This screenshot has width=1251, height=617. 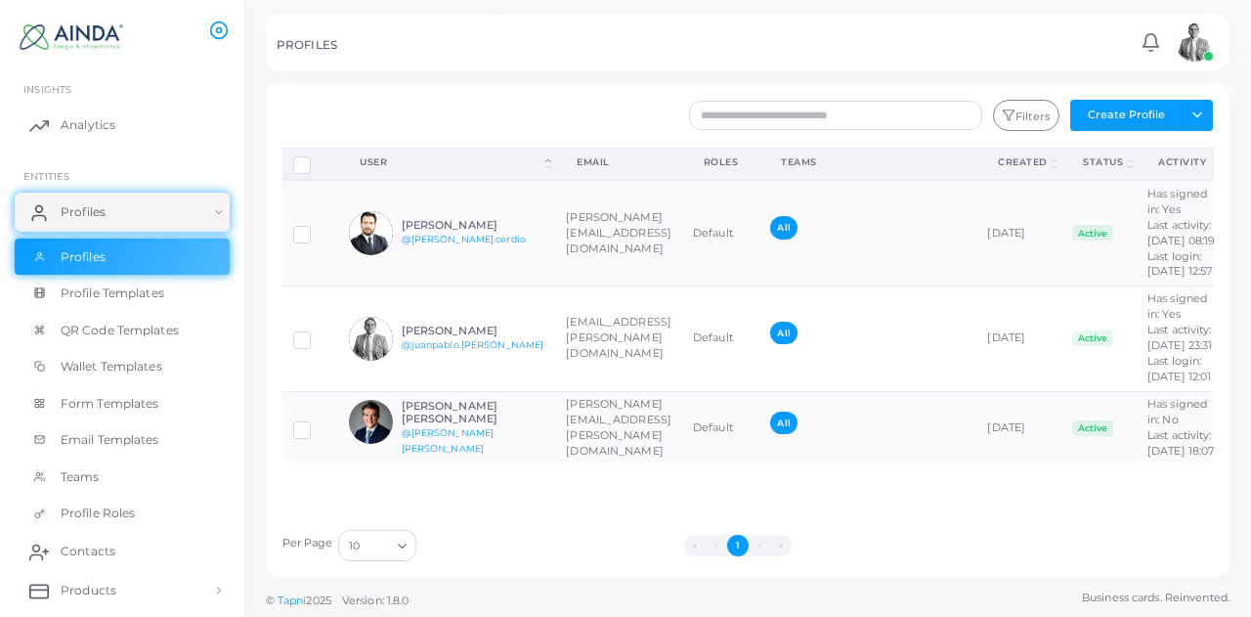 I want to click on img: logo, so click(x=71, y=36).